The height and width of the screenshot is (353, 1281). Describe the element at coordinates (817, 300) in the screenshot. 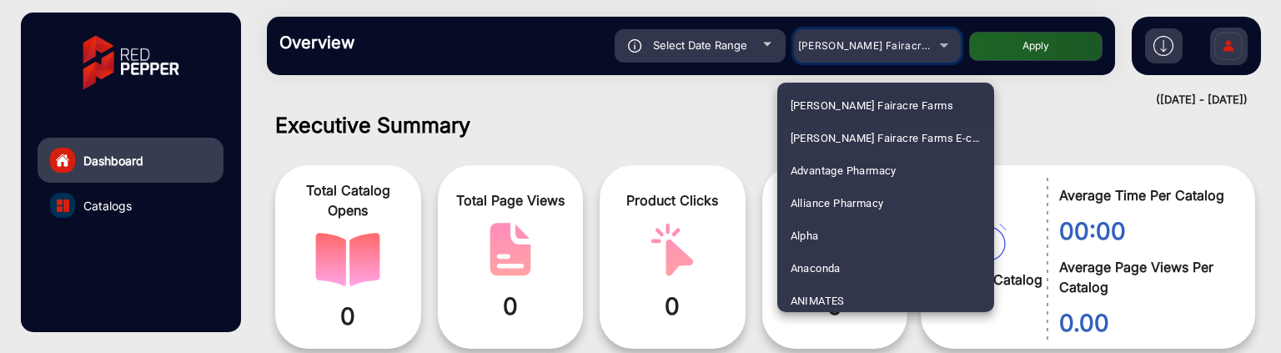

I see `span: ANIMATES` at that location.